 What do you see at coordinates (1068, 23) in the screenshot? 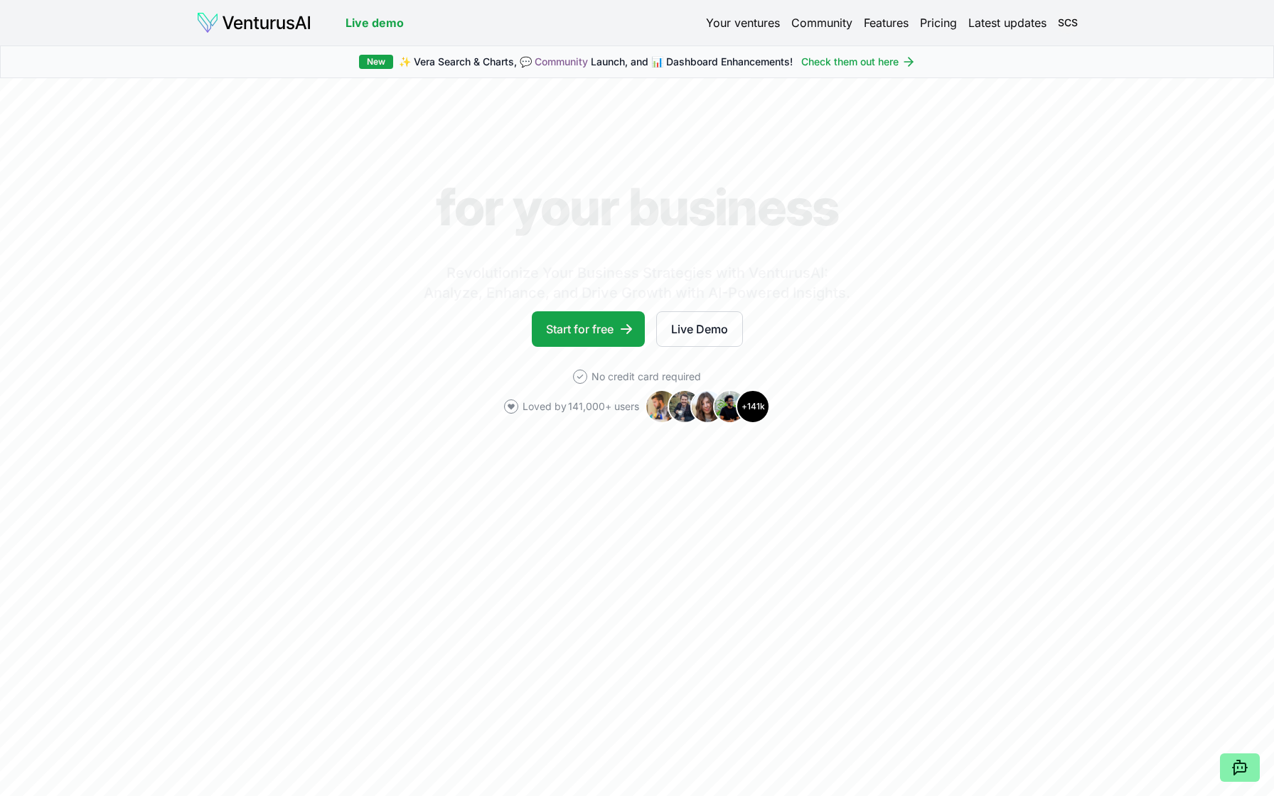
I see `span: SCS` at bounding box center [1068, 23].